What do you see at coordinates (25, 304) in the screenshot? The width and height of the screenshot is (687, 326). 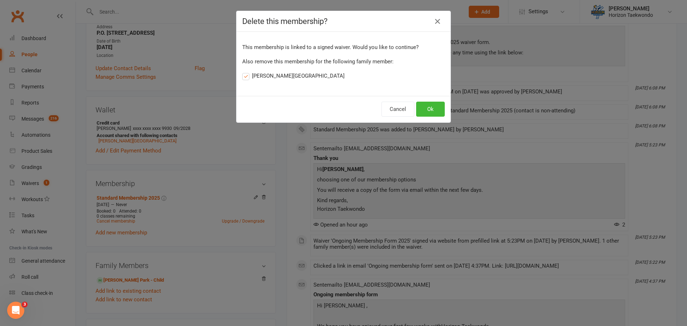 I see `span: 3` at bounding box center [25, 304].